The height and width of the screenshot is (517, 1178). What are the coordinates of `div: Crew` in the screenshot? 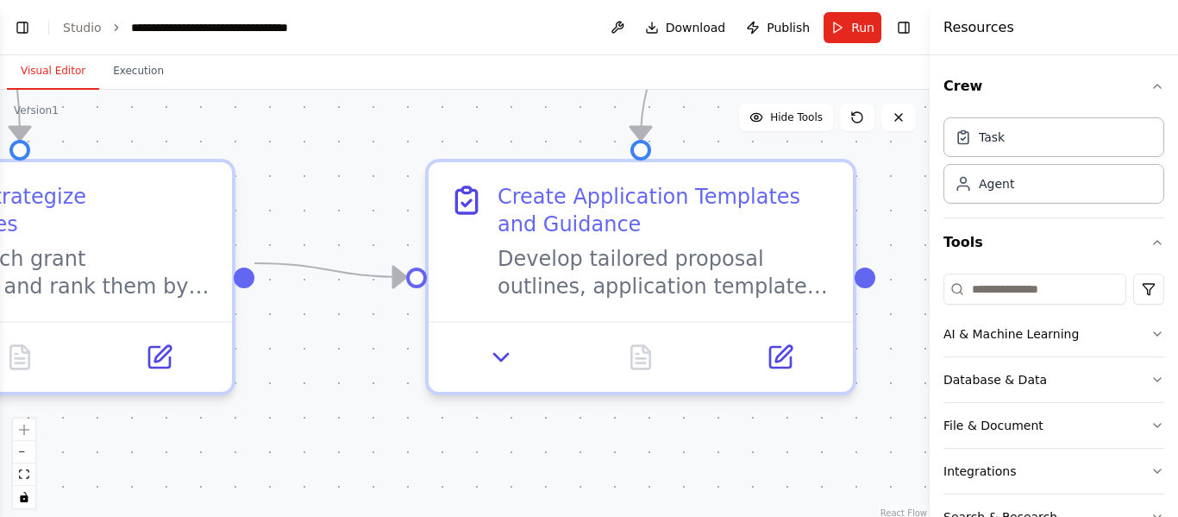 It's located at (1054, 164).